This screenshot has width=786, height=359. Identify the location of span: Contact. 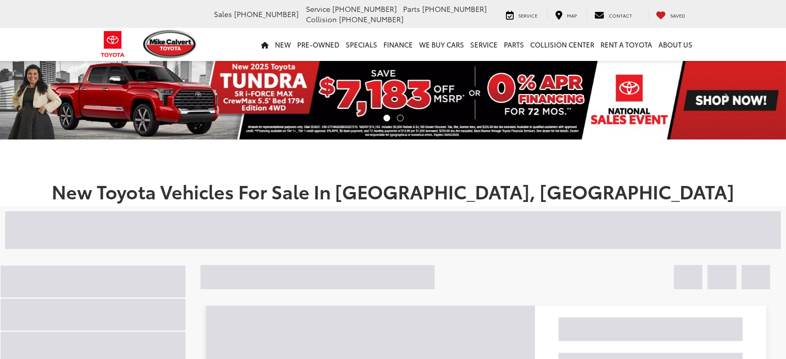
(620, 15).